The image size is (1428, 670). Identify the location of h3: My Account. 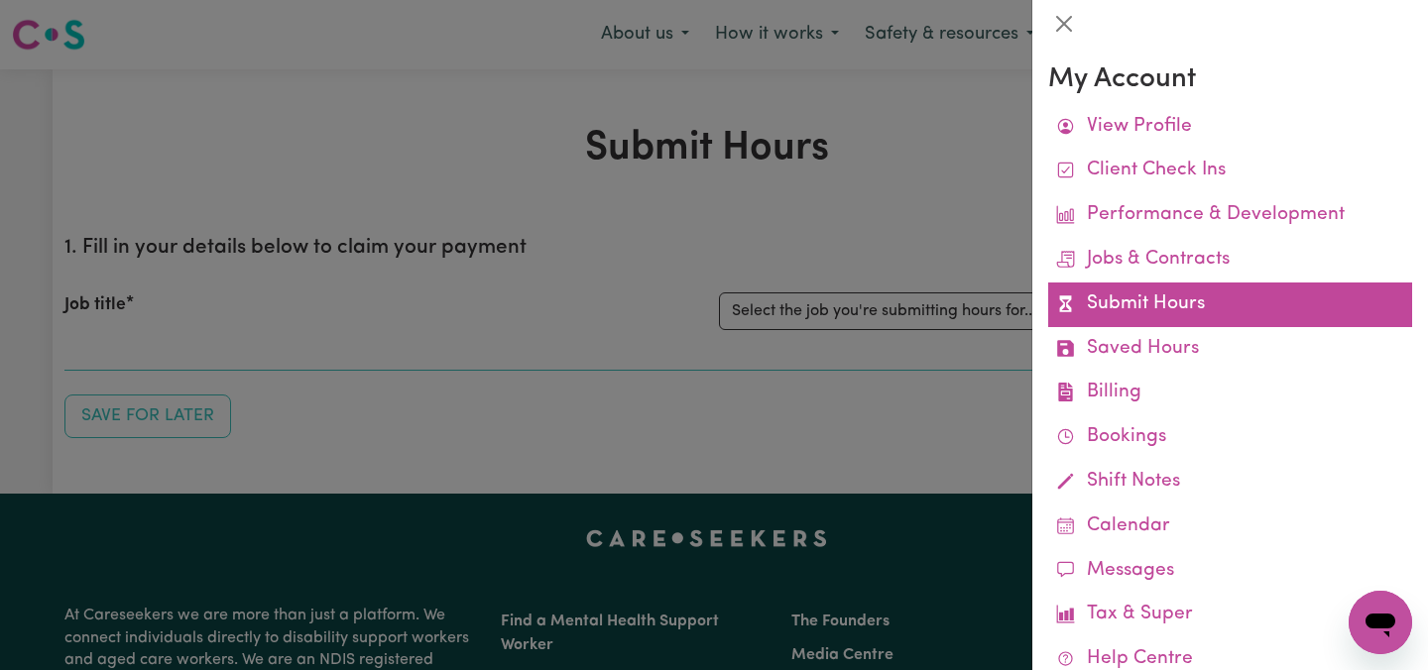
(1229, 80).